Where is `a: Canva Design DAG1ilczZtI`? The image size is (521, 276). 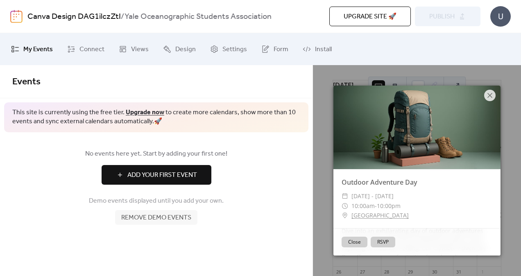 a: Canva Design DAG1ilczZtI is located at coordinates (74, 17).